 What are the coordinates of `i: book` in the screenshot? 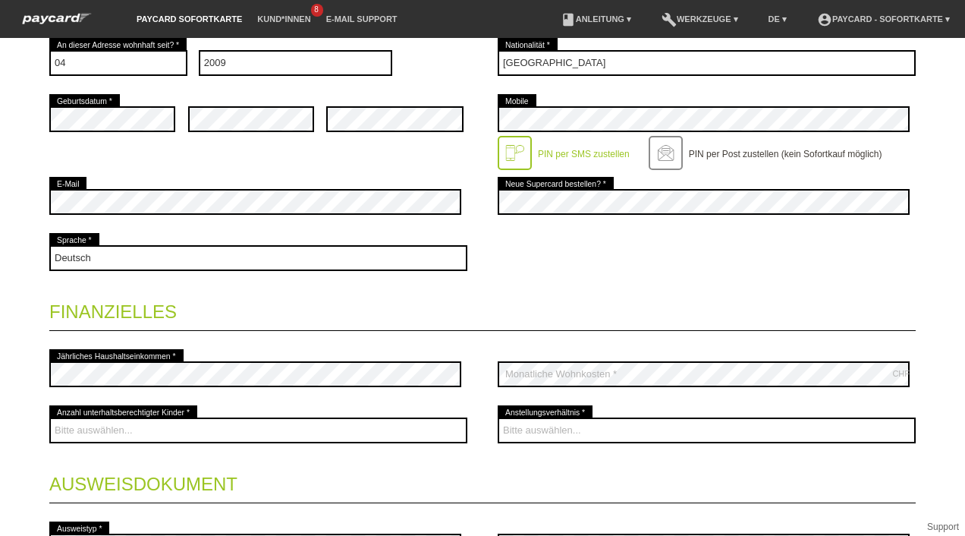 It's located at (568, 20).